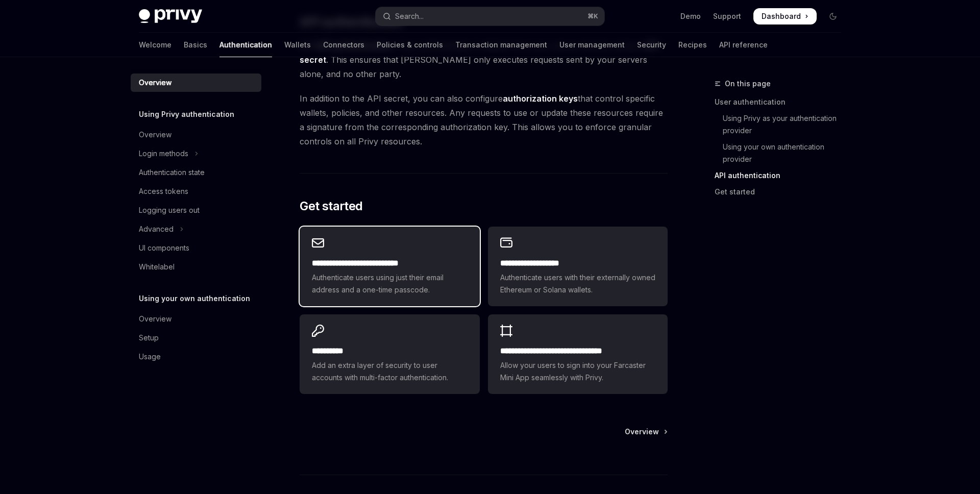  What do you see at coordinates (593, 16) in the screenshot?
I see `span: ⌘ K` at bounding box center [593, 16].